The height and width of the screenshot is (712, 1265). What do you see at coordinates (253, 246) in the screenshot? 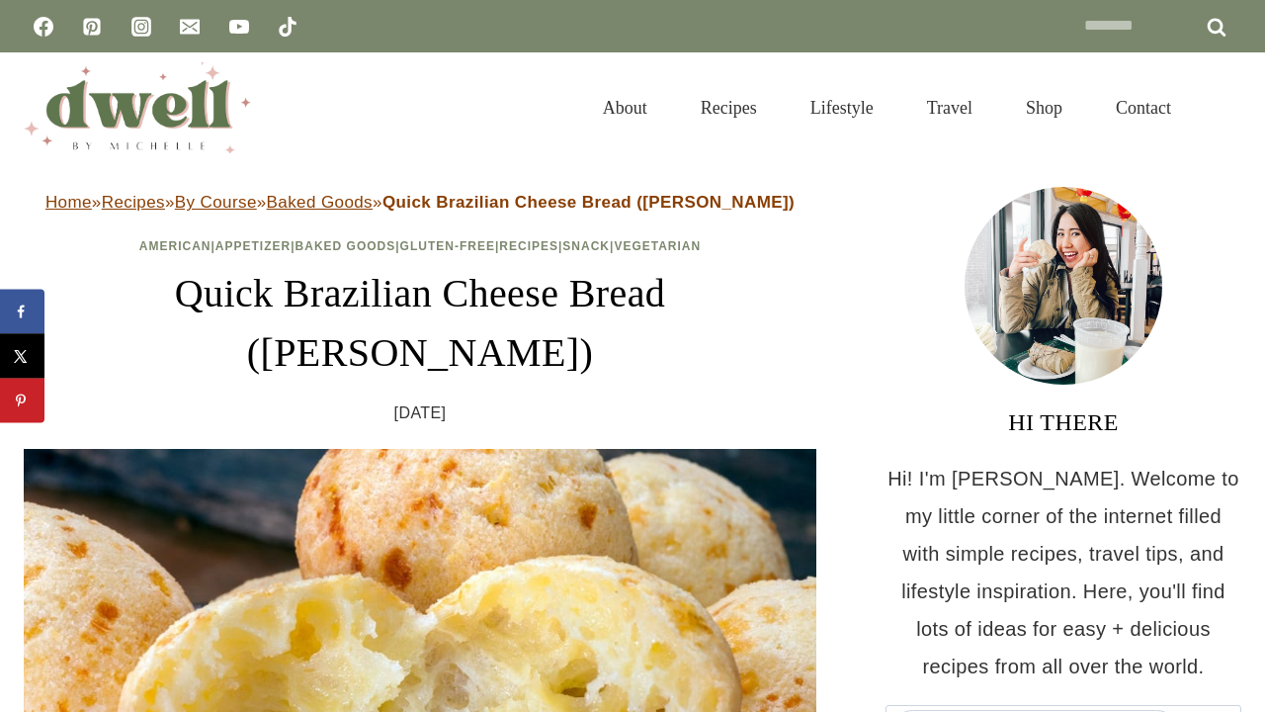
I see `a: Appetizer` at bounding box center [253, 246].